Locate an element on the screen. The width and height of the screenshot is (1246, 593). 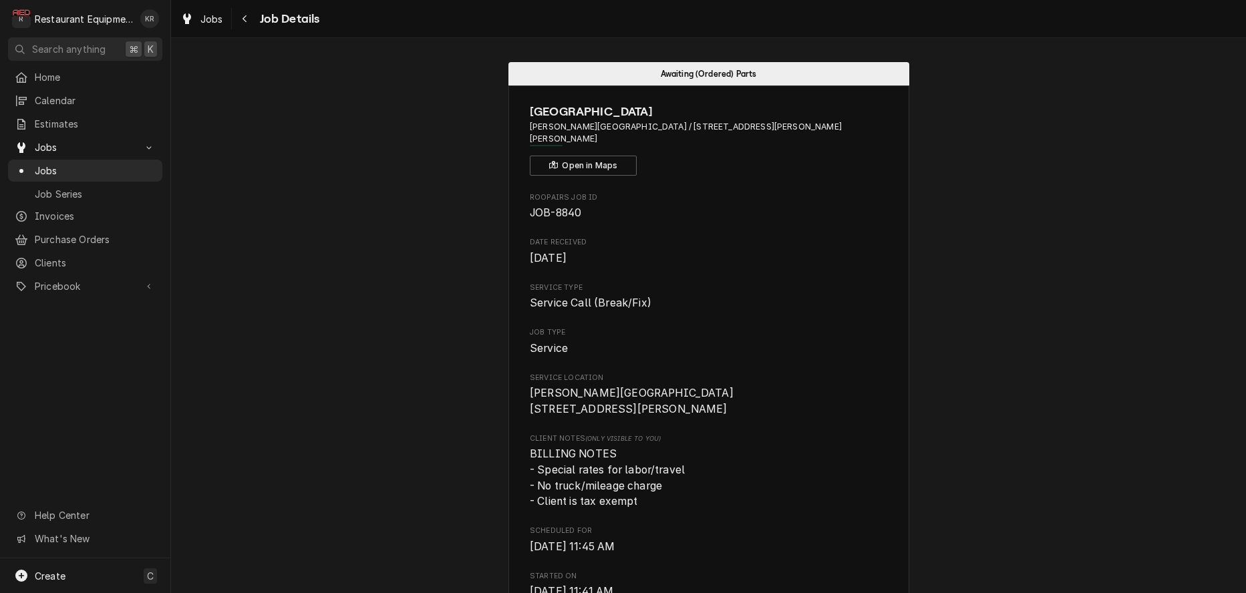
span: Service Call (Break/Fix) is located at coordinates (591, 303).